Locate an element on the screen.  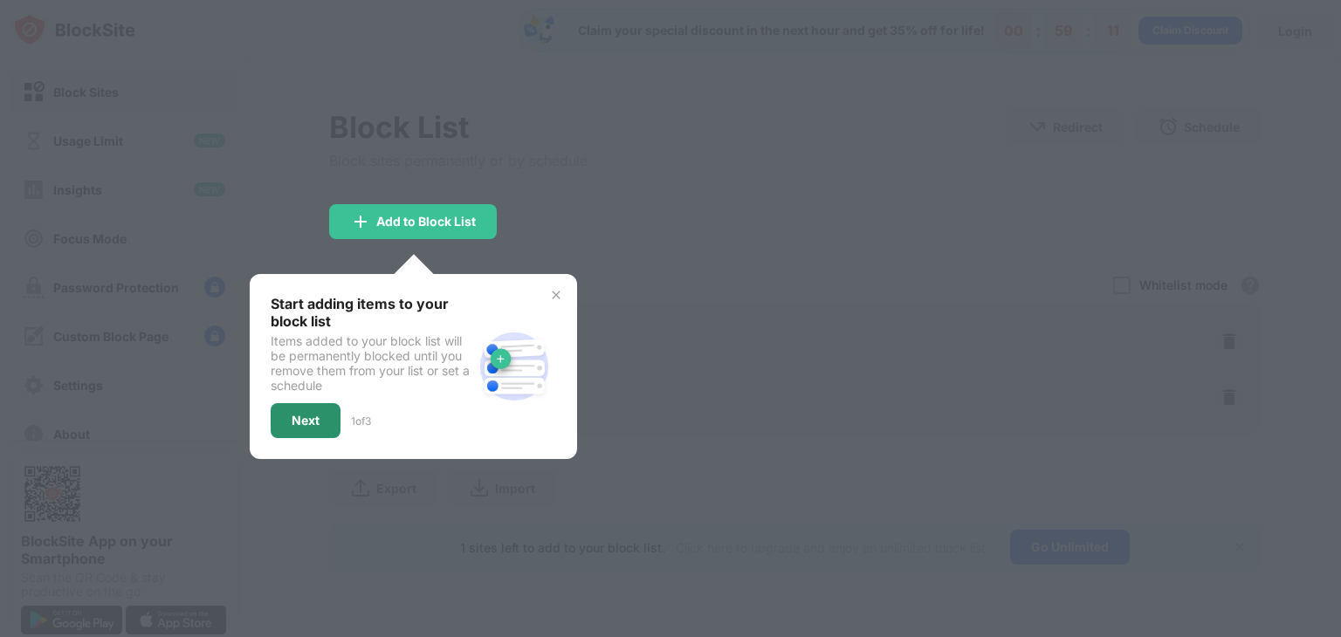
div: Start adding items to your block list is located at coordinates (371, 313).